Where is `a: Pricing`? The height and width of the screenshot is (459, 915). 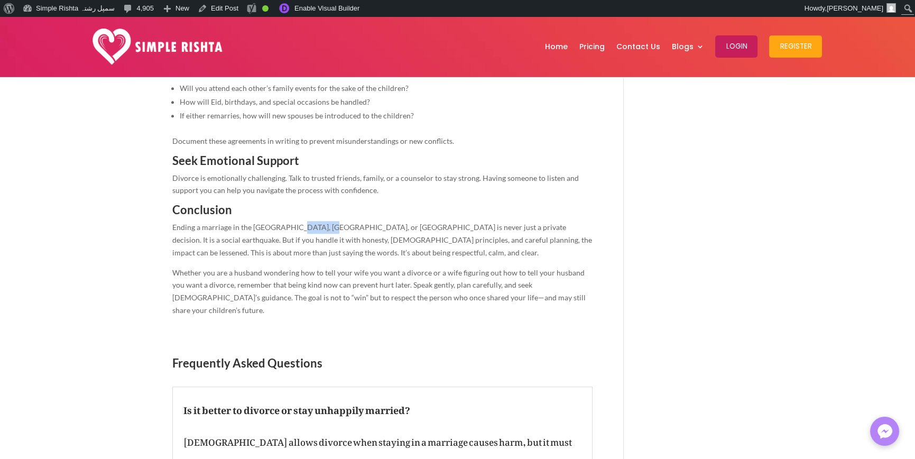
a: Pricing is located at coordinates (591, 46).